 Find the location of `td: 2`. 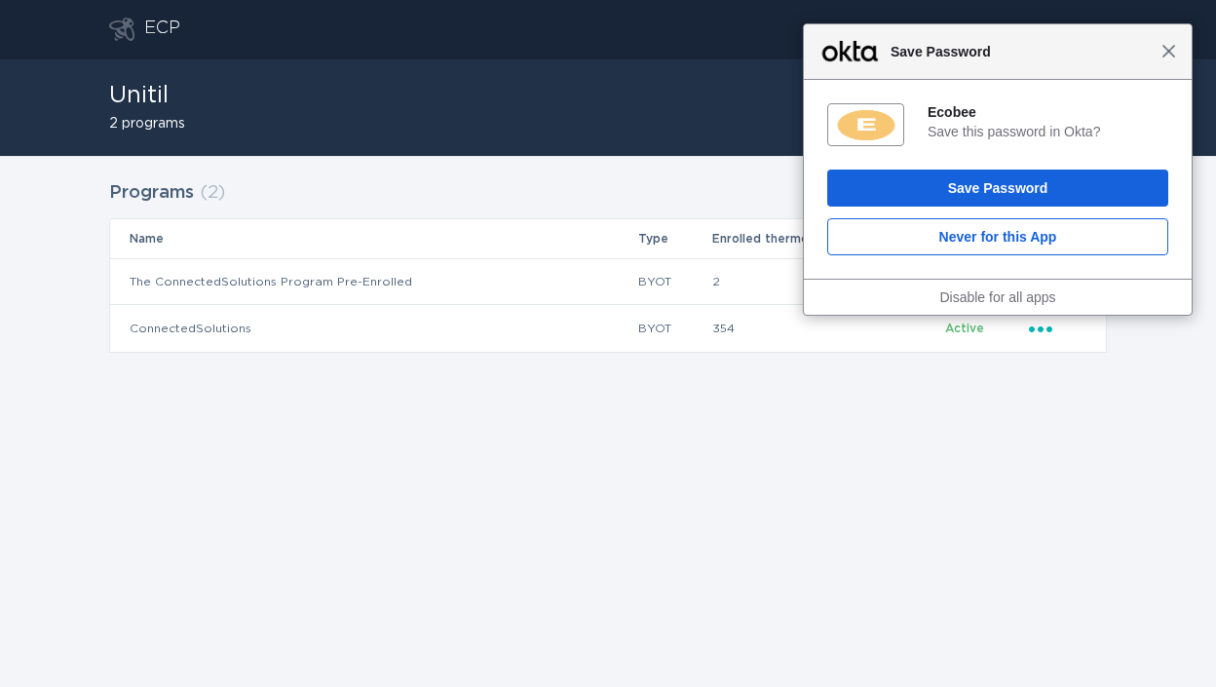

td: 2 is located at coordinates (827, 282).